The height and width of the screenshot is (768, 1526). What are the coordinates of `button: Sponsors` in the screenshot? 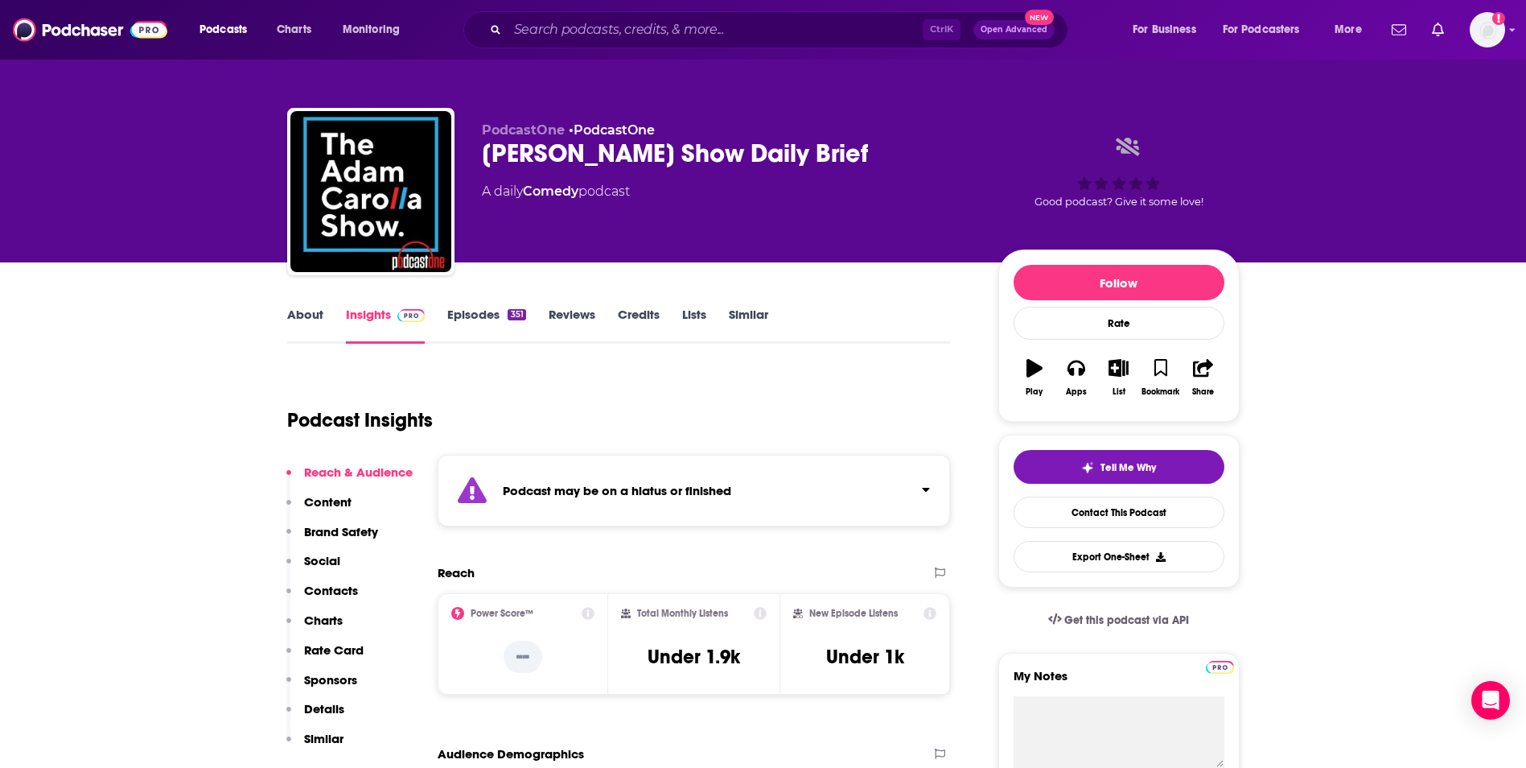 It's located at (322, 686).